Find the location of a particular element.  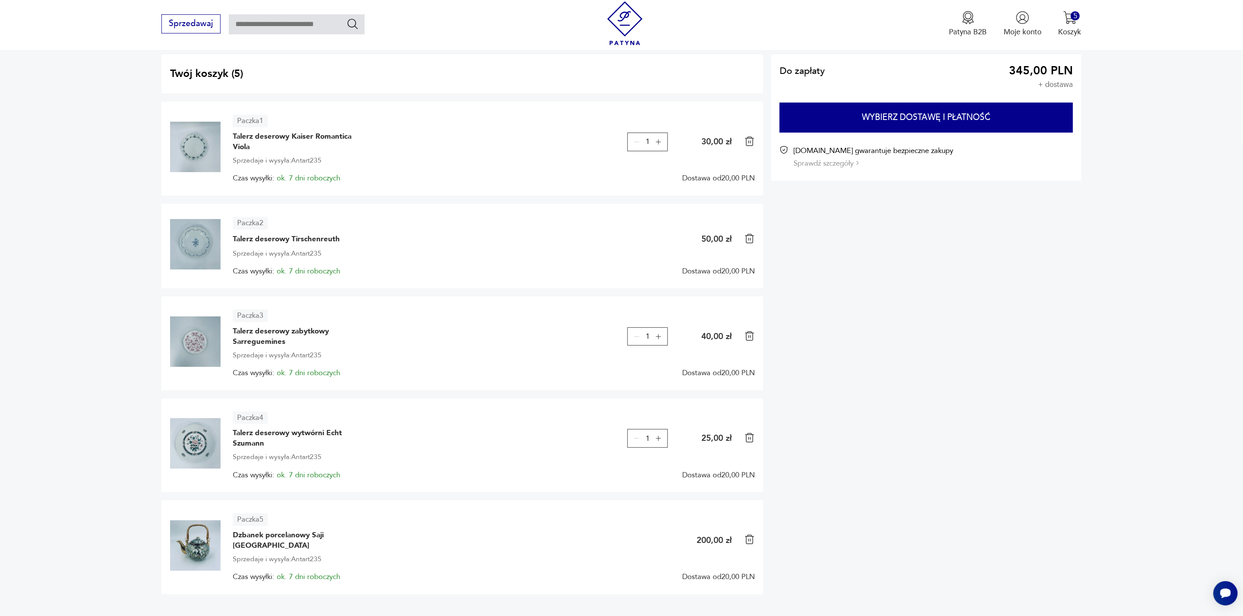

img: Ikonka użytkownika is located at coordinates (1022, 17).